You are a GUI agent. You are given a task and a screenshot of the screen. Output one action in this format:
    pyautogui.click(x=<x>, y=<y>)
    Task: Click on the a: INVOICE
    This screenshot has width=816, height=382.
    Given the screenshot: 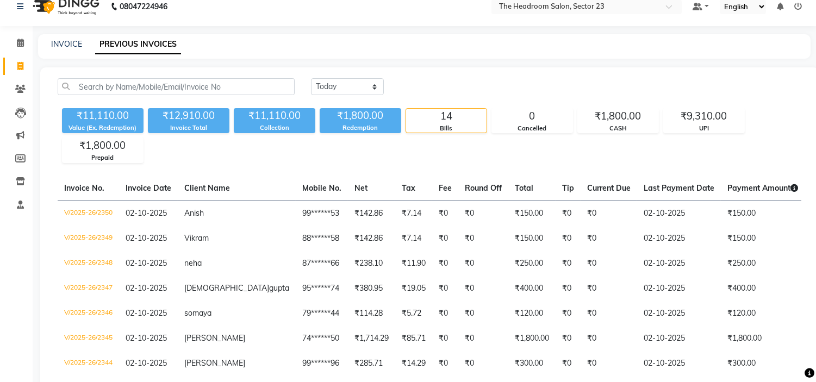 What is the action you would take?
    pyautogui.click(x=66, y=44)
    